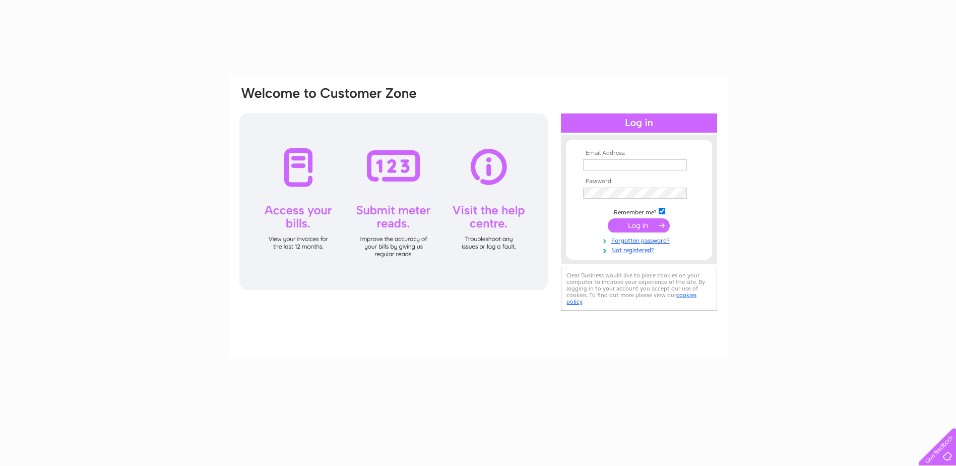  What do you see at coordinates (639, 181) in the screenshot?
I see `th: Password:` at bounding box center [639, 181].